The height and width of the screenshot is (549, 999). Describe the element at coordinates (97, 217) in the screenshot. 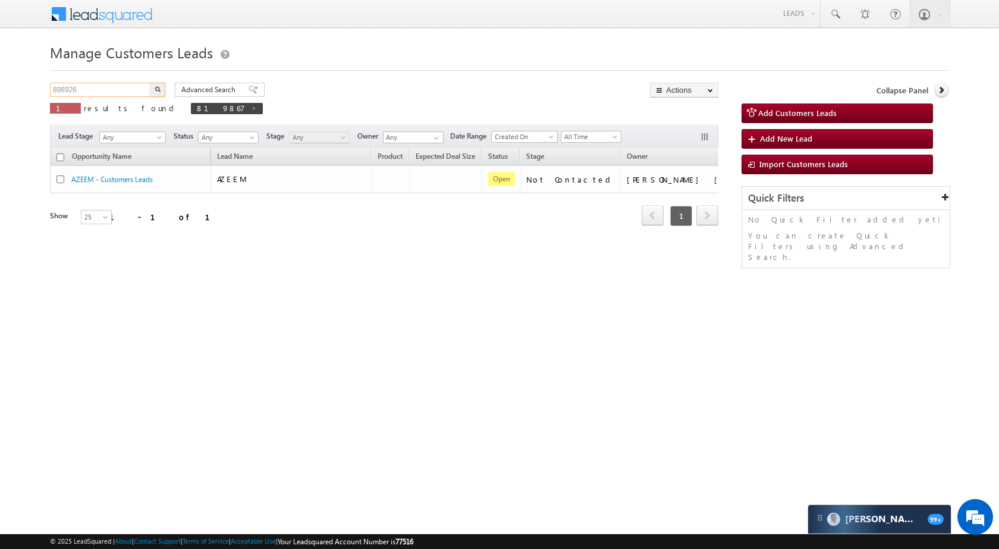

I see `span: 25` at that location.